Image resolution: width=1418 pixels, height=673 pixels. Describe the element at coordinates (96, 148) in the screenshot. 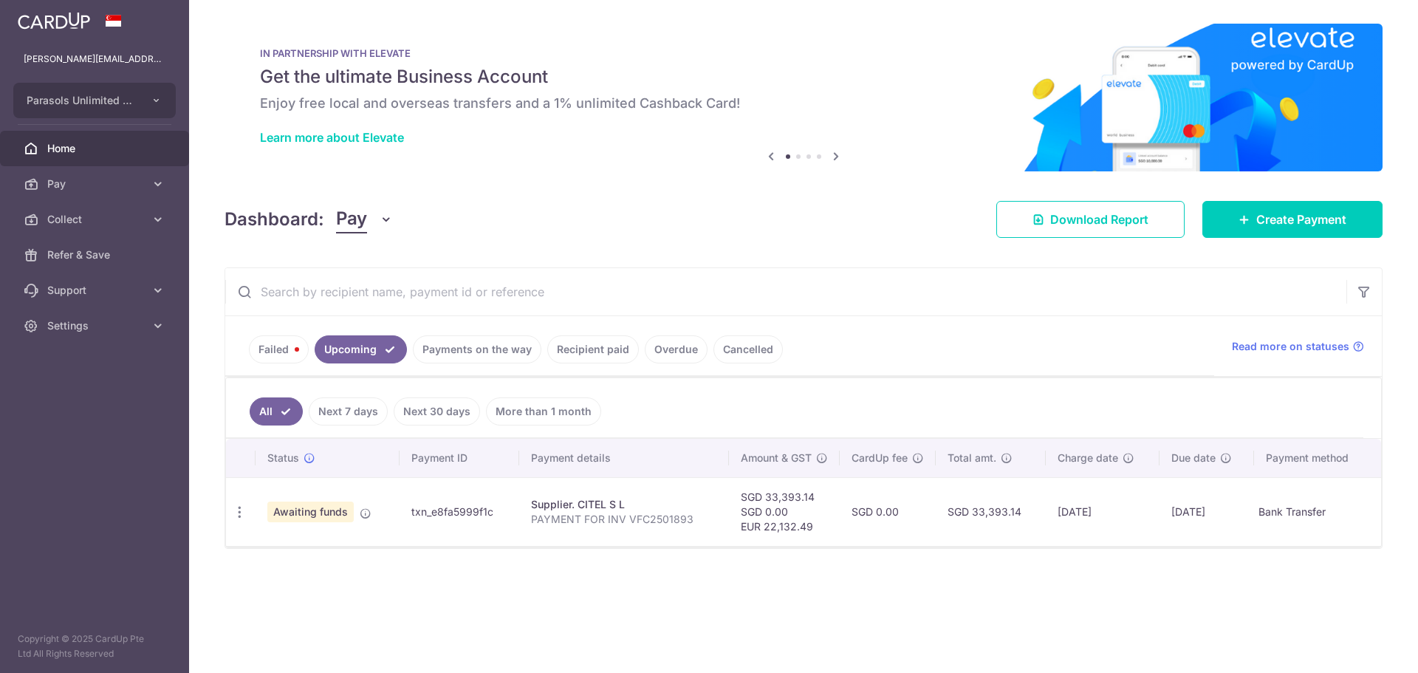

I see `span: Home` at that location.